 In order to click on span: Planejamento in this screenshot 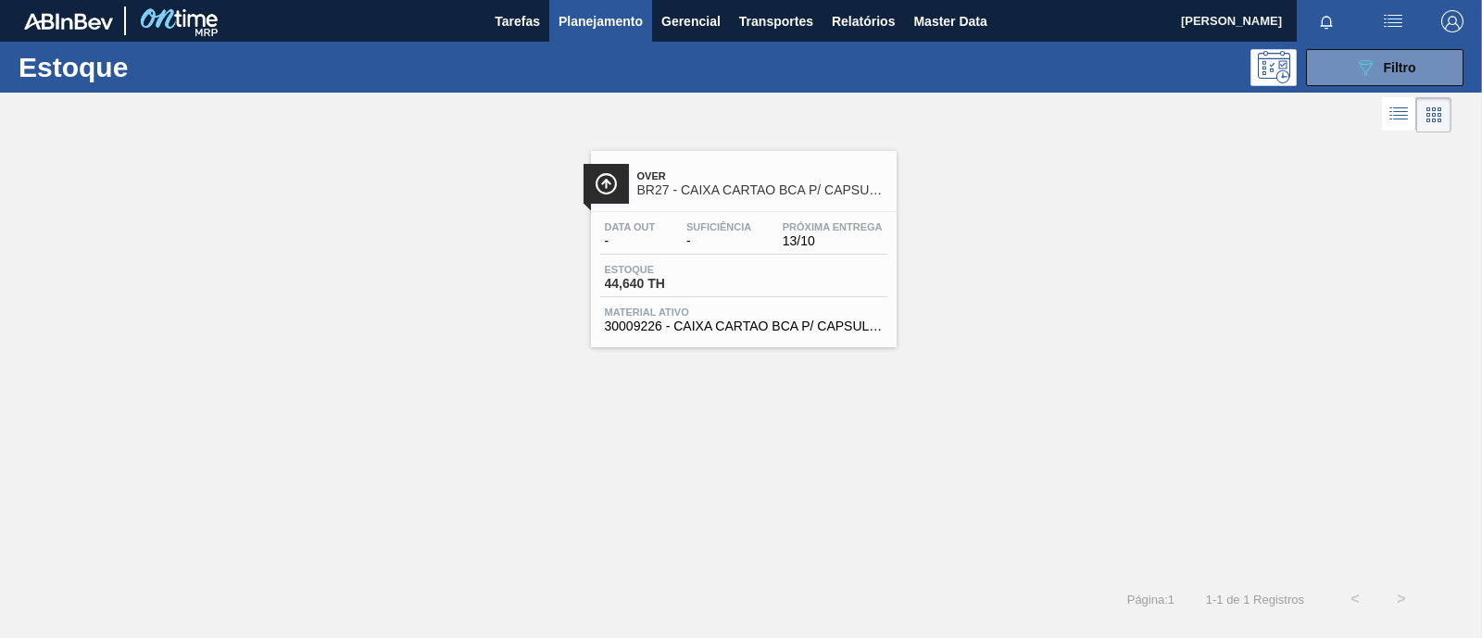, I will do `click(600, 21)`.